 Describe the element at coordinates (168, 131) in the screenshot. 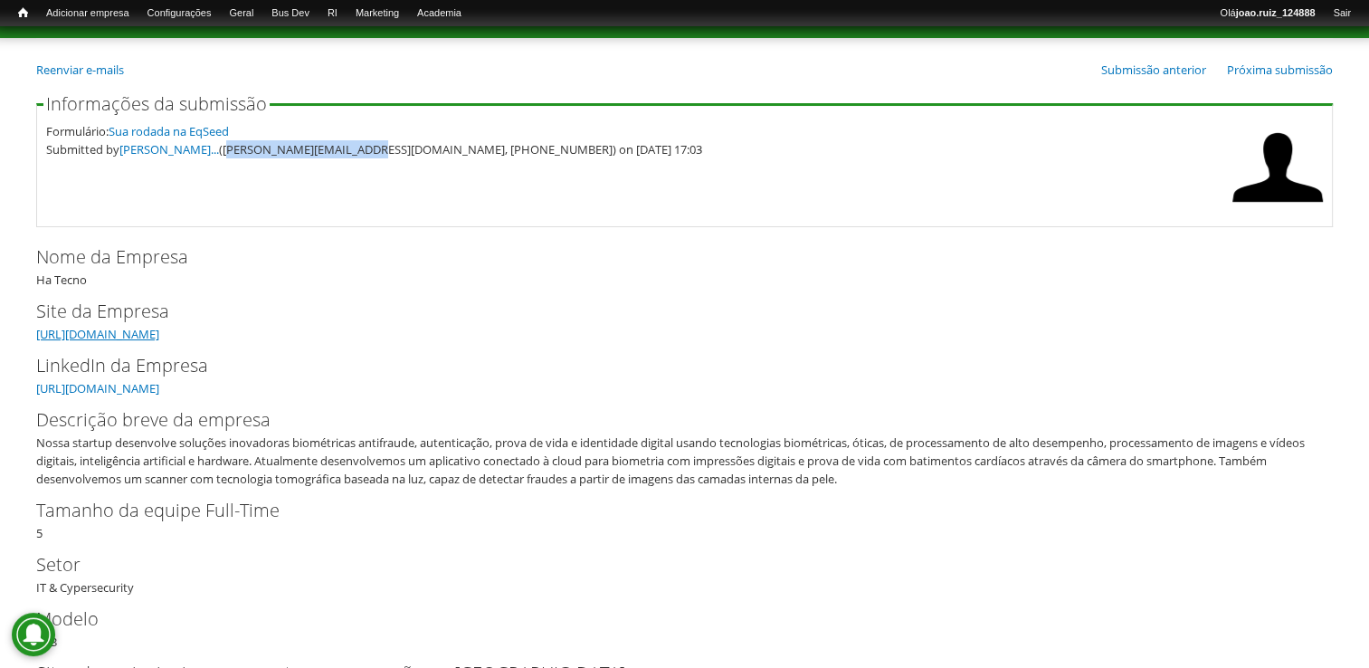

I see `a: Sua rodada na EqSeed` at that location.